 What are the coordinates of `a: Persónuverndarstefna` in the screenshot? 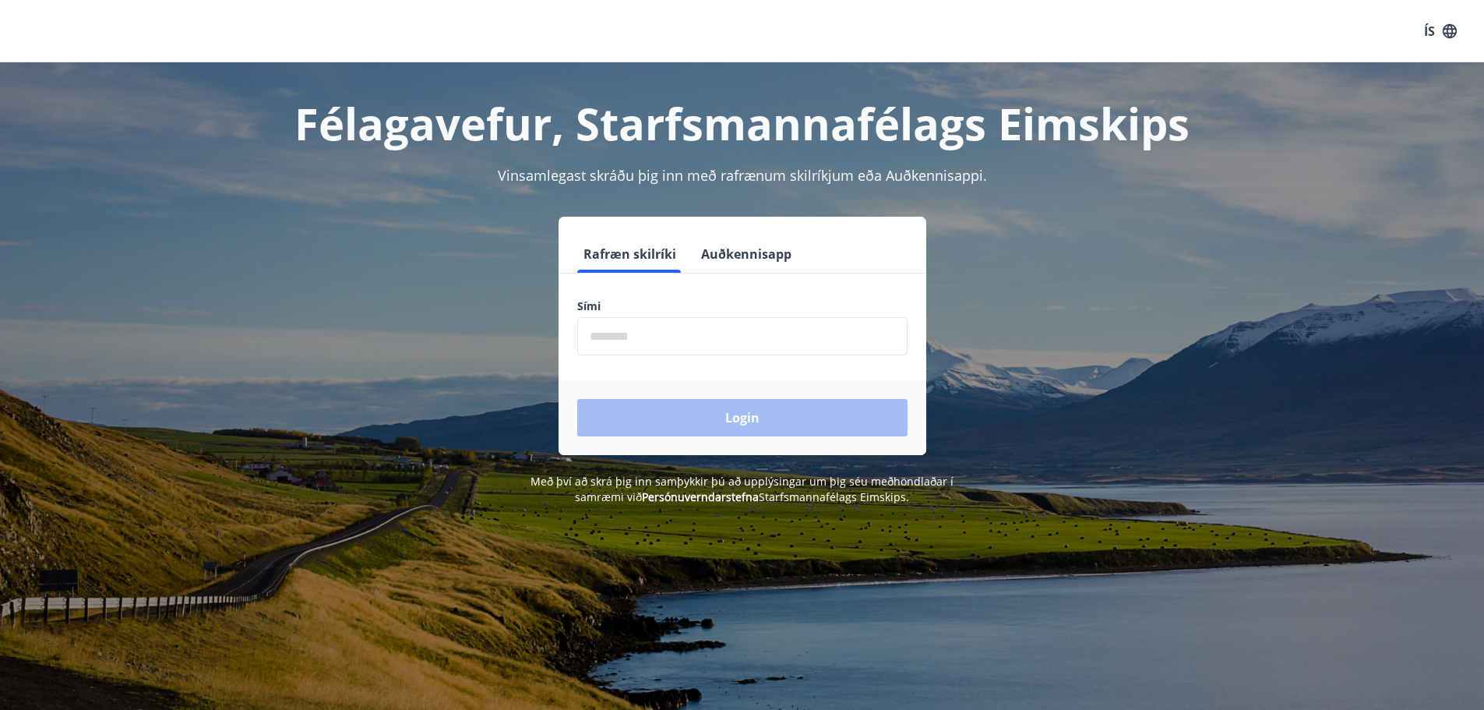 It's located at (700, 496).